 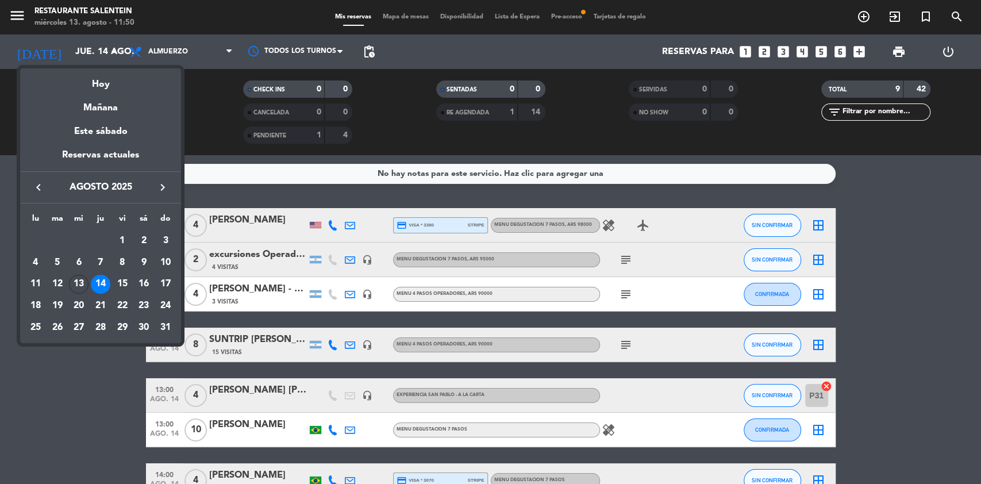 I want to click on i: keyboard_arrow_left, so click(x=39, y=187).